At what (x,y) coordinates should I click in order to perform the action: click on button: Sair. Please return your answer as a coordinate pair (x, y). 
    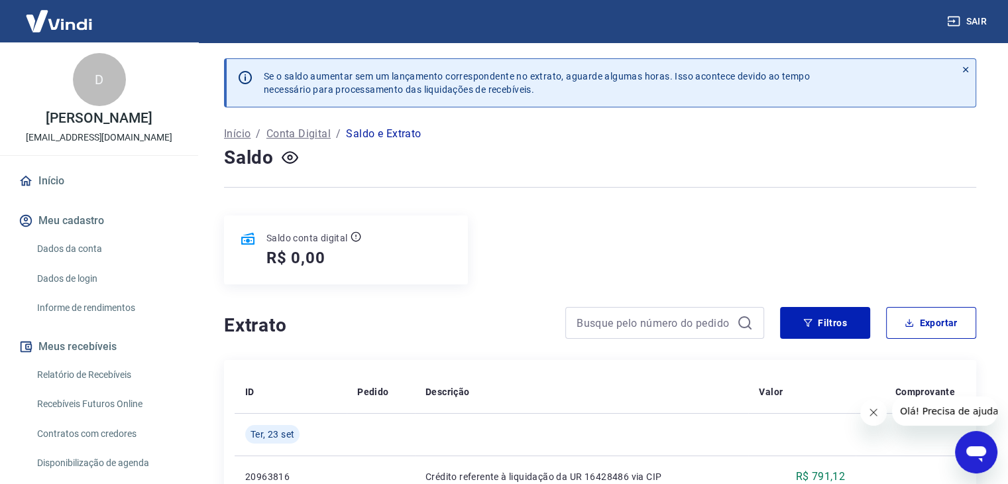
    Looking at the image, I should click on (968, 21).